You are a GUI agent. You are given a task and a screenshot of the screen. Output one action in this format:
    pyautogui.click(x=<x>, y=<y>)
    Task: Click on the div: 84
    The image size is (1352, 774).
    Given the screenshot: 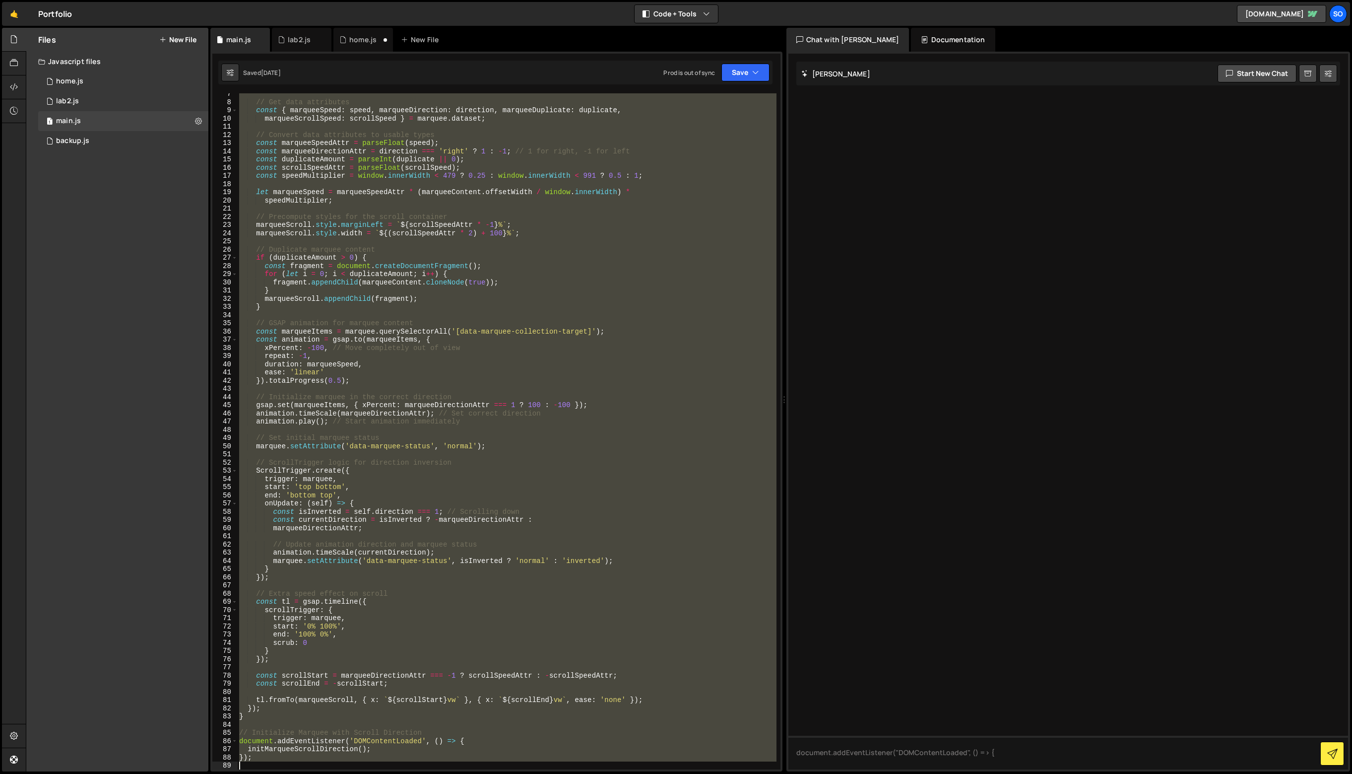 What is the action you would take?
    pyautogui.click(x=225, y=724)
    